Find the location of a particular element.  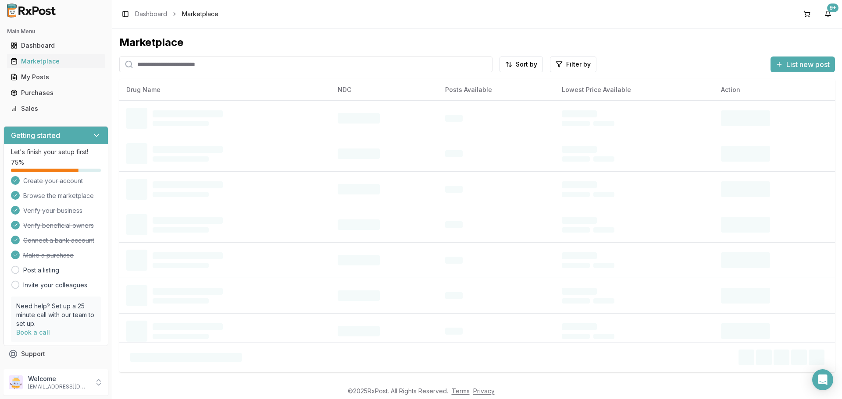

button: My Posts is located at coordinates (56, 77).